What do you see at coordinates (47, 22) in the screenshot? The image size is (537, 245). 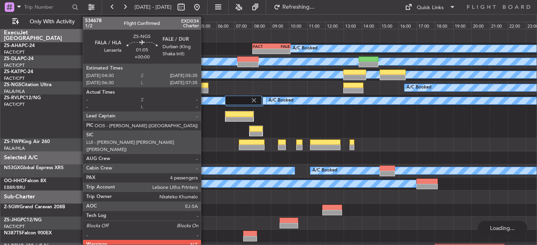 I see `button: Only With Activity` at bounding box center [47, 22].